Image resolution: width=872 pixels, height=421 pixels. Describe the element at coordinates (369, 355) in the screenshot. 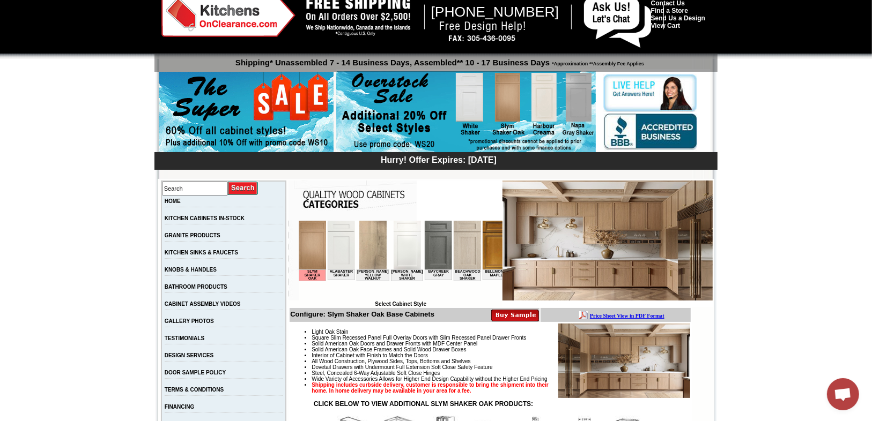

I see `span: Interior of Cabinet with Finish to Match the Doors` at that location.